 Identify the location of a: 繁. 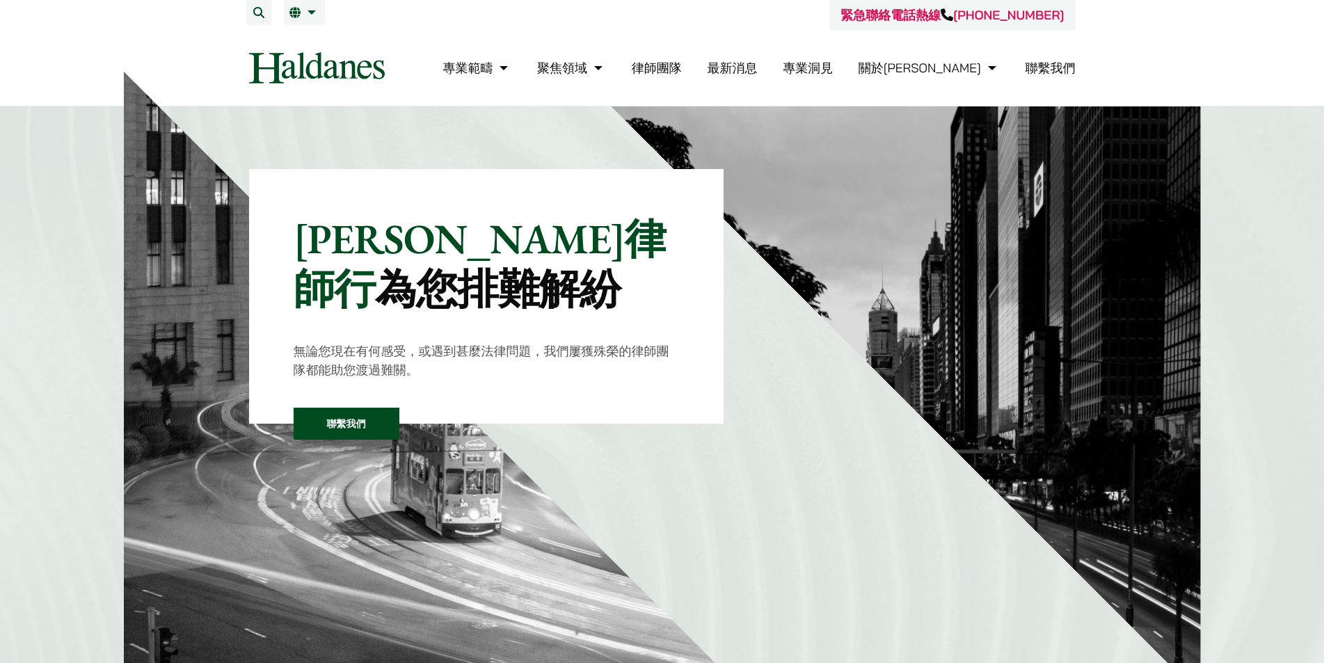
(304, 13).